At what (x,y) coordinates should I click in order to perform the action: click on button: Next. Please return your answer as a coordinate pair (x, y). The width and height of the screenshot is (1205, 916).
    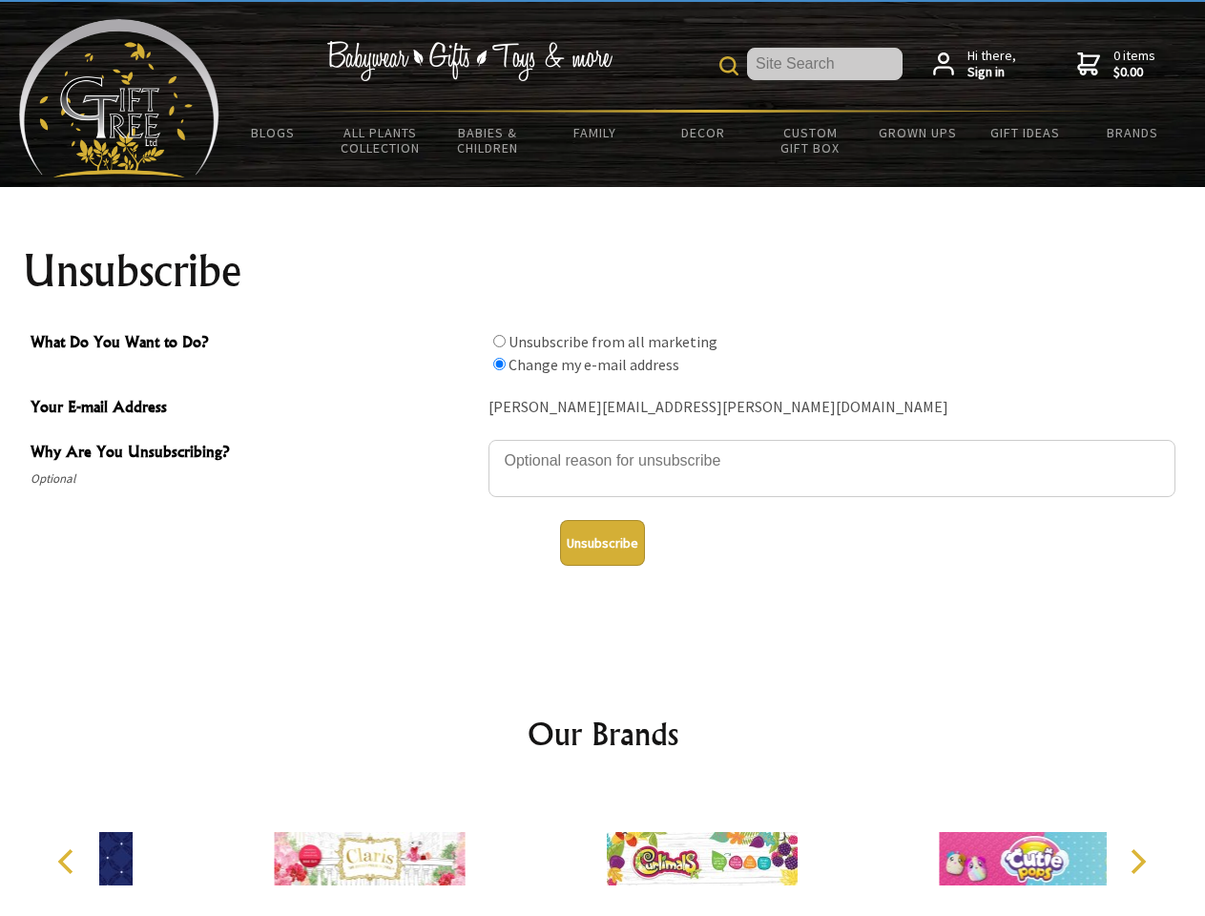
    Looking at the image, I should click on (1138, 862).